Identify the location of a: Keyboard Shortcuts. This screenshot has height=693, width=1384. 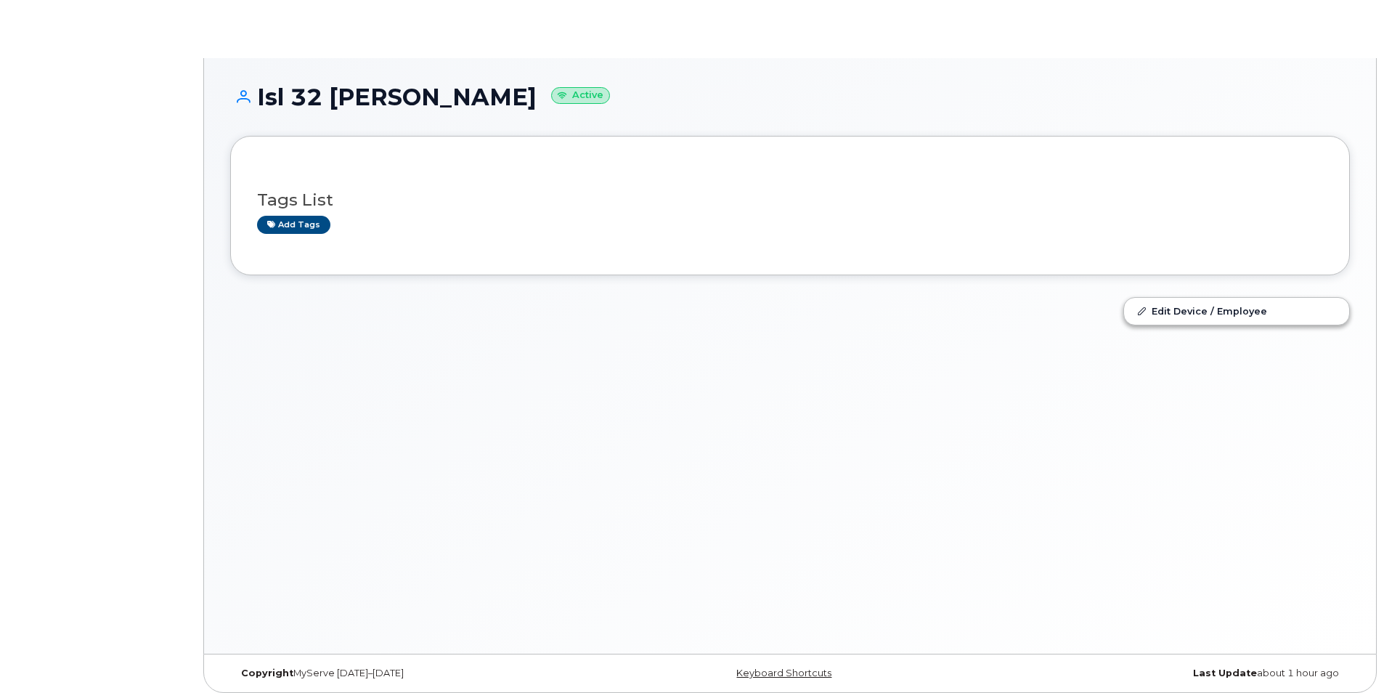
(783, 672).